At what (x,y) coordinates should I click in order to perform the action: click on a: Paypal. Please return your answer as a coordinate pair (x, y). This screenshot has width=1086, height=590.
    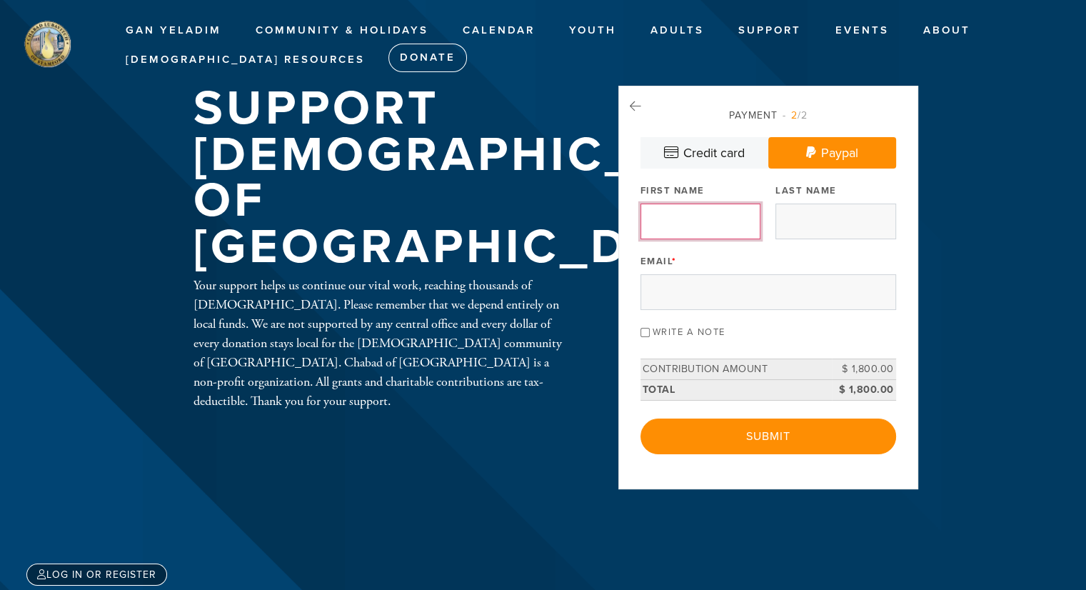
    Looking at the image, I should click on (832, 153).